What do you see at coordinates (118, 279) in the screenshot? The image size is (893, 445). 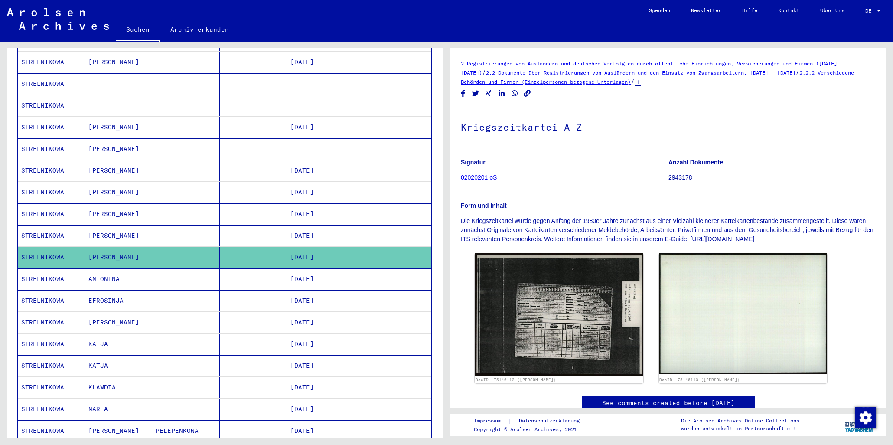 I see `mat-cell: ANTONINA` at bounding box center [118, 279].